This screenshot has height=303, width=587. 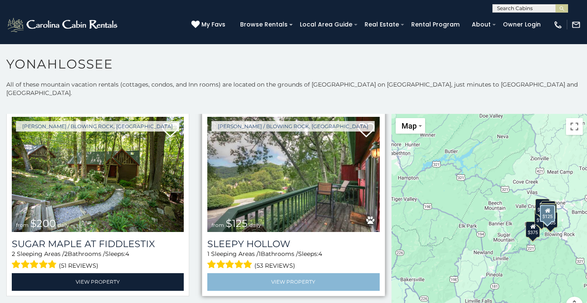 I want to click on a: Sleepy Hollow, so click(x=293, y=244).